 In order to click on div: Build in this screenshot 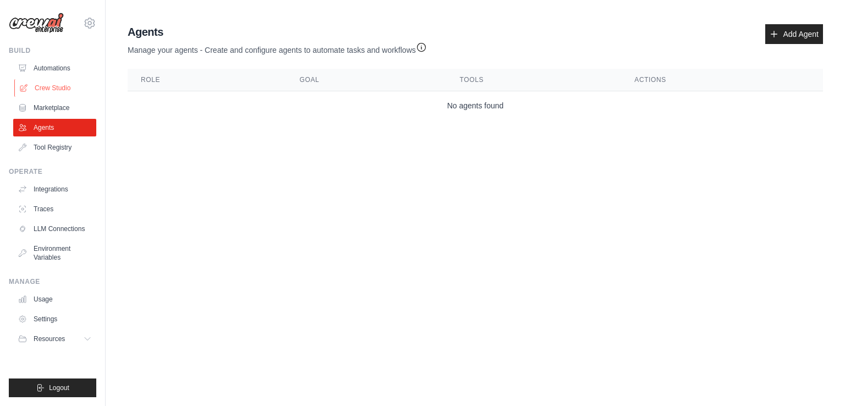, I will do `click(52, 51)`.